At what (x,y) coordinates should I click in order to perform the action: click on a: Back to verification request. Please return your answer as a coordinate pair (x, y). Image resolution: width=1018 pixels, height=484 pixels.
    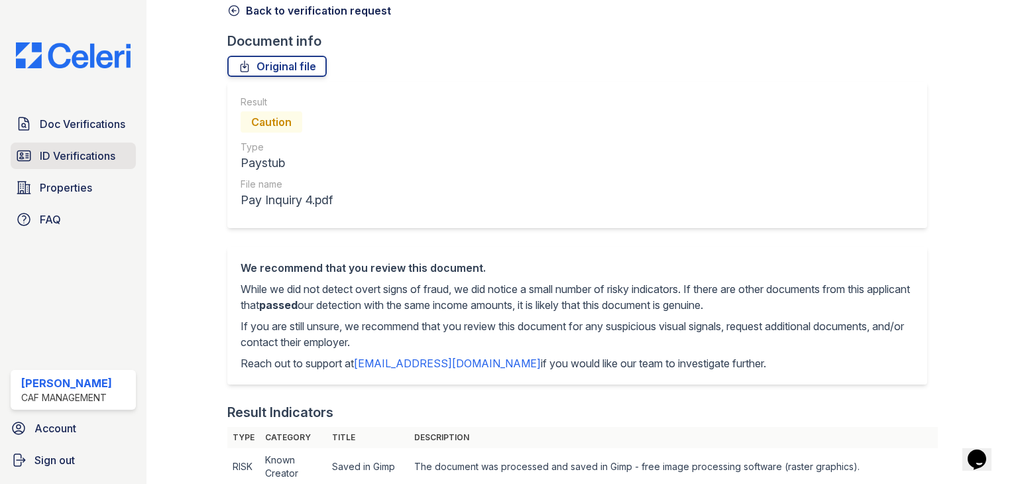
    Looking at the image, I should click on (309, 11).